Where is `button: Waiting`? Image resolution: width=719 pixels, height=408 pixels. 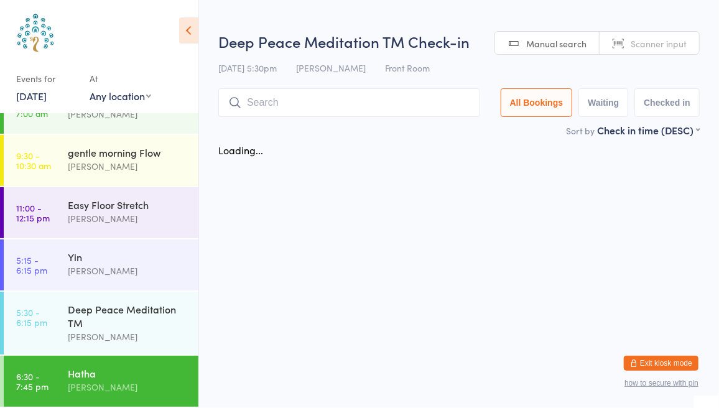 button: Waiting is located at coordinates (603, 103).